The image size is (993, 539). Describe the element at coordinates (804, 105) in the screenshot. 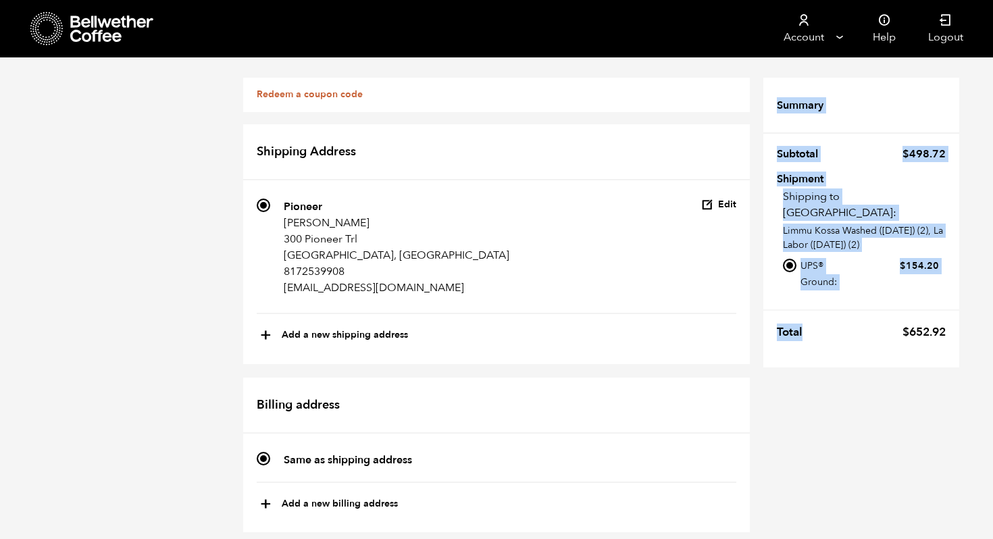

I see `th: Summary` at that location.